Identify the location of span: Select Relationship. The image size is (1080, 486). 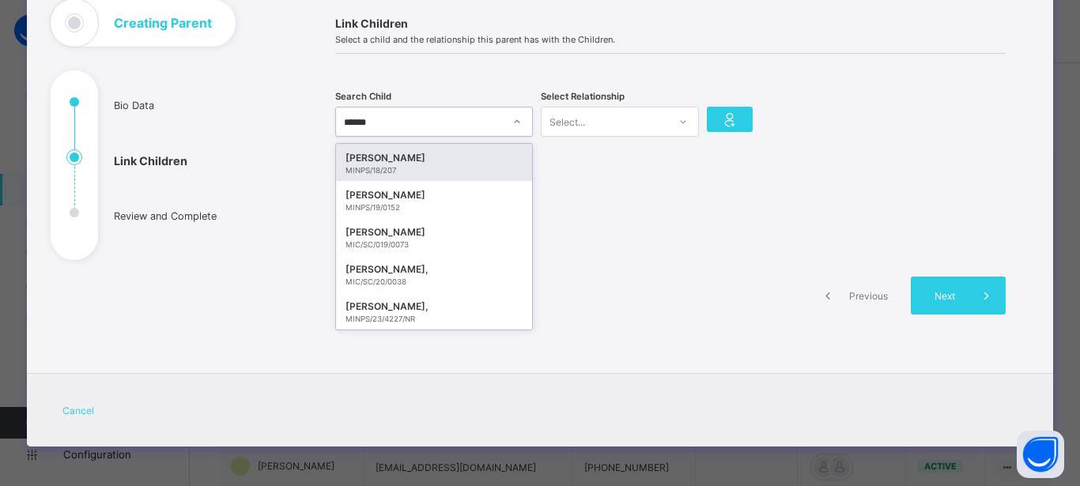
(583, 96).